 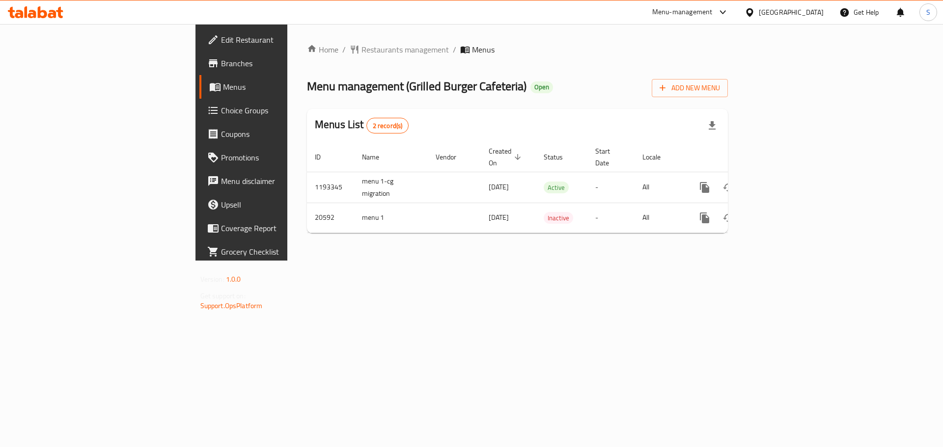 I want to click on div: Export file, so click(x=712, y=126).